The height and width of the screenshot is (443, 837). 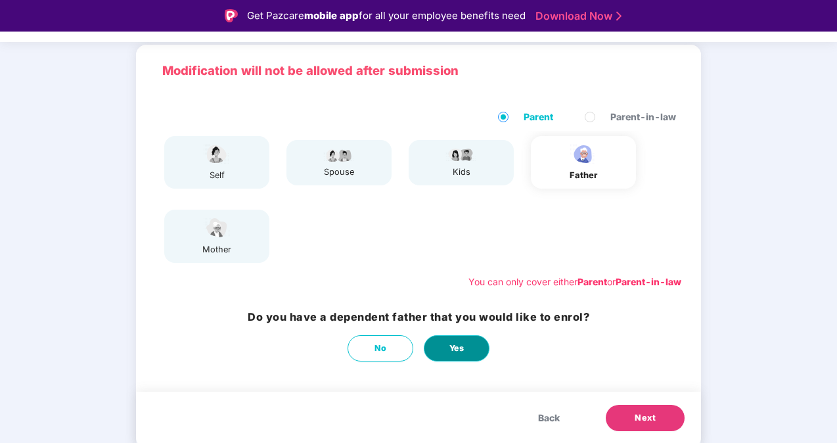 What do you see at coordinates (583, 175) in the screenshot?
I see `div: father` at bounding box center [583, 175].